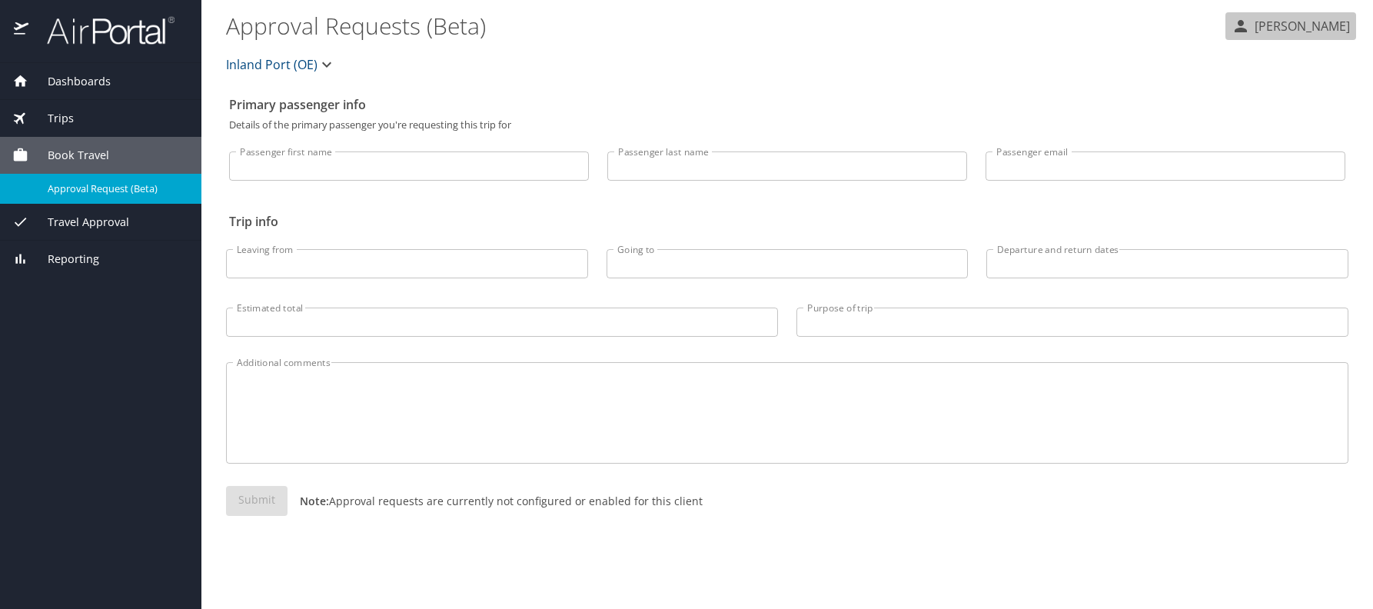 This screenshot has height=609, width=1373. I want to click on img: icon-airportal.png, so click(22, 30).